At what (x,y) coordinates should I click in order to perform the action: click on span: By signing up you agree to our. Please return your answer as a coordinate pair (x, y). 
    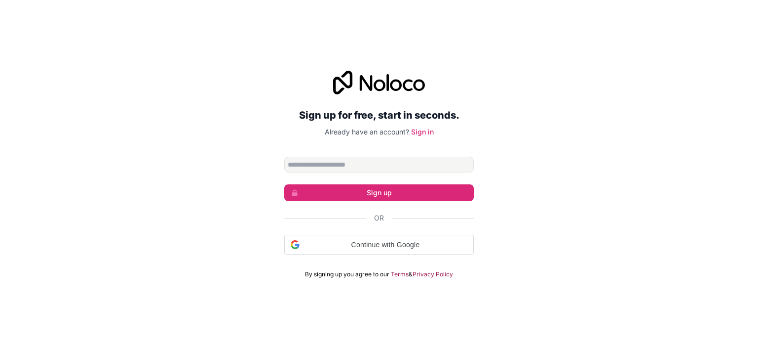
    Looking at the image, I should click on (347, 274).